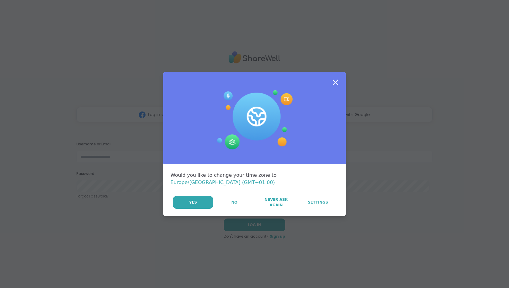  What do you see at coordinates (276, 202) in the screenshot?
I see `button: Never Ask Again` at bounding box center [276, 202].